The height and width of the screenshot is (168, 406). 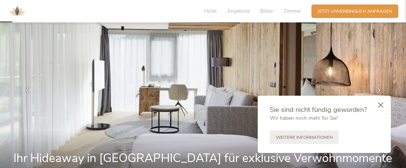 What do you see at coordinates (304, 118) in the screenshot?
I see `span: Wir haben noch mehr für Sie!` at bounding box center [304, 118].